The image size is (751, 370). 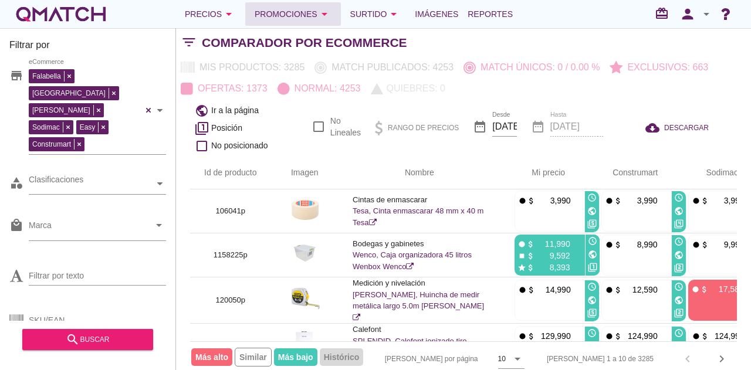 What do you see at coordinates (226, 128) in the screenshot?
I see `span: Posición` at bounding box center [226, 128].